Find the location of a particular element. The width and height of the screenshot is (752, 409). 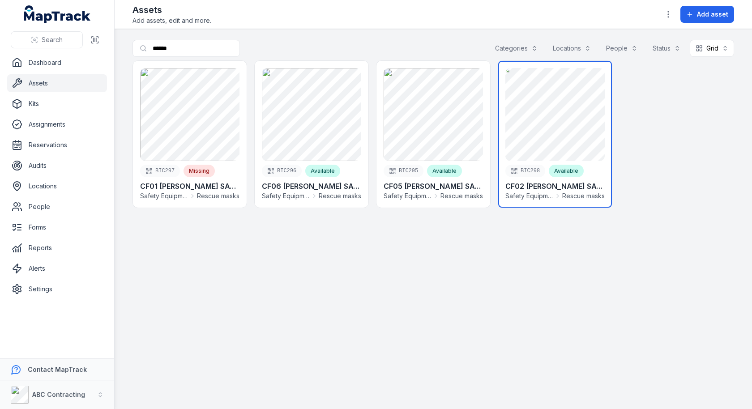

span: Add assets, edit and more. is located at coordinates (172, 21).